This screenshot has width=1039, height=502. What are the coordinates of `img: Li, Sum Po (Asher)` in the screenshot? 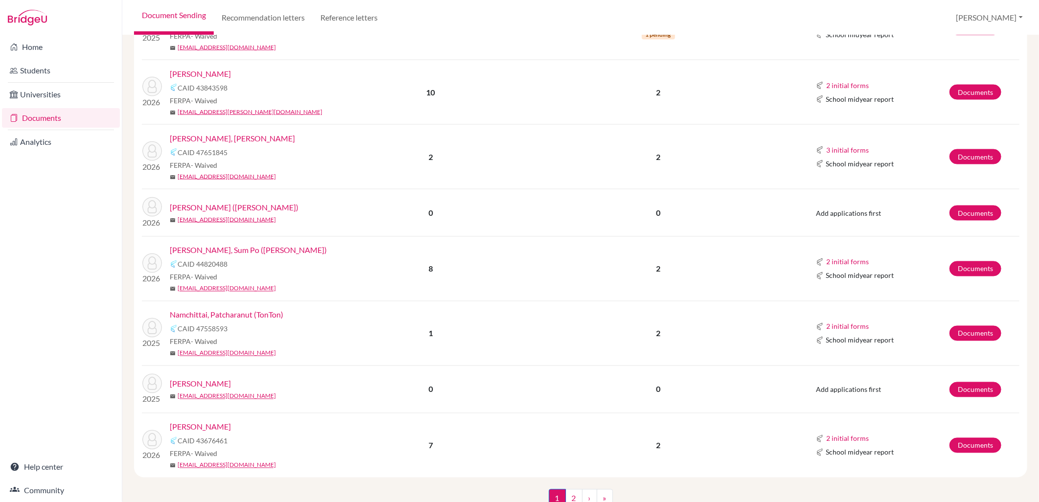 It's located at (152, 263).